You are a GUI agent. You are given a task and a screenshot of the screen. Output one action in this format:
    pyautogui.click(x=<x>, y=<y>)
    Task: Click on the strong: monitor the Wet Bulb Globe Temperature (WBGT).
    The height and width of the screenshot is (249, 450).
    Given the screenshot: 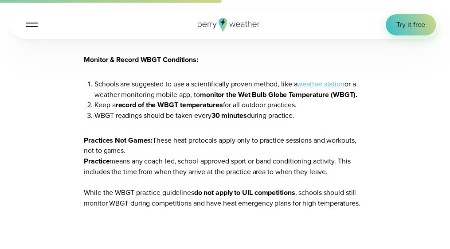 What is the action you would take?
    pyautogui.click(x=279, y=95)
    